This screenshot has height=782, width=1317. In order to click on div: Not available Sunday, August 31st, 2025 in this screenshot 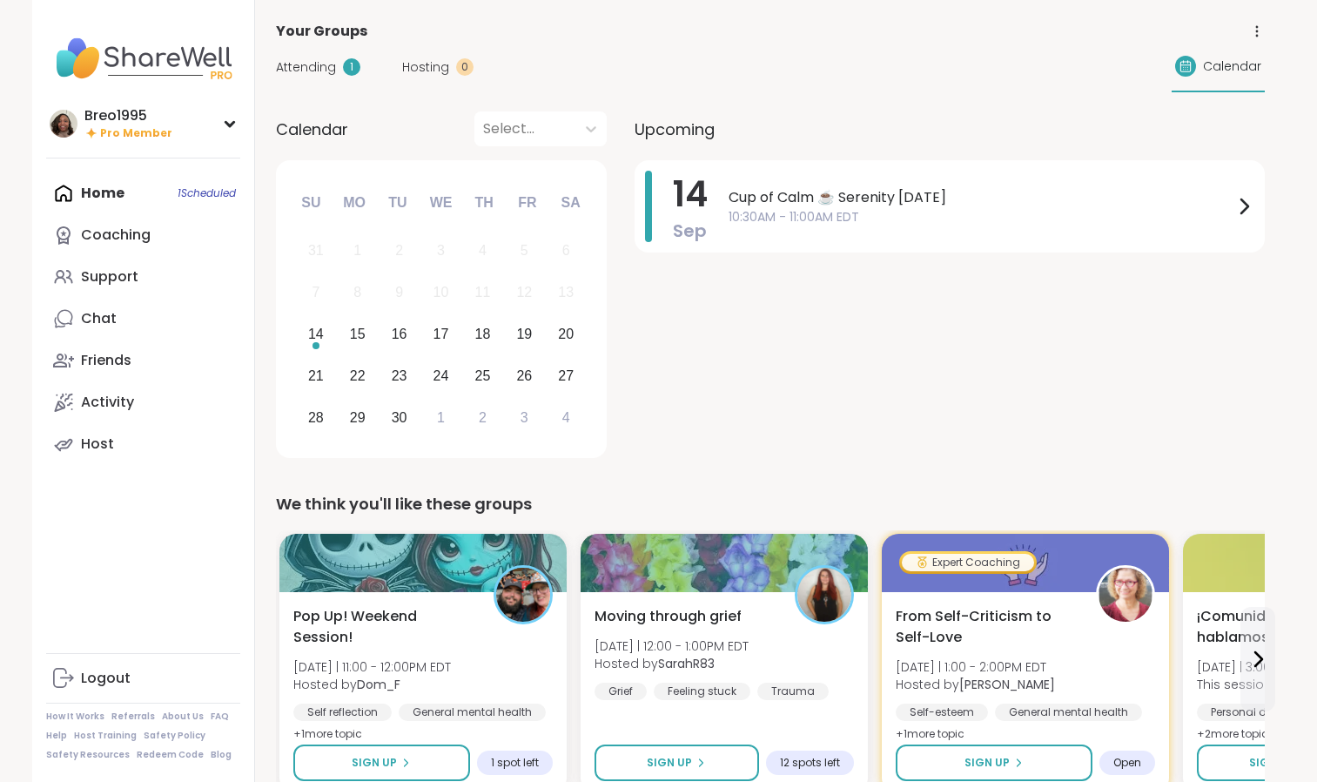, I will do `click(316, 251)`.